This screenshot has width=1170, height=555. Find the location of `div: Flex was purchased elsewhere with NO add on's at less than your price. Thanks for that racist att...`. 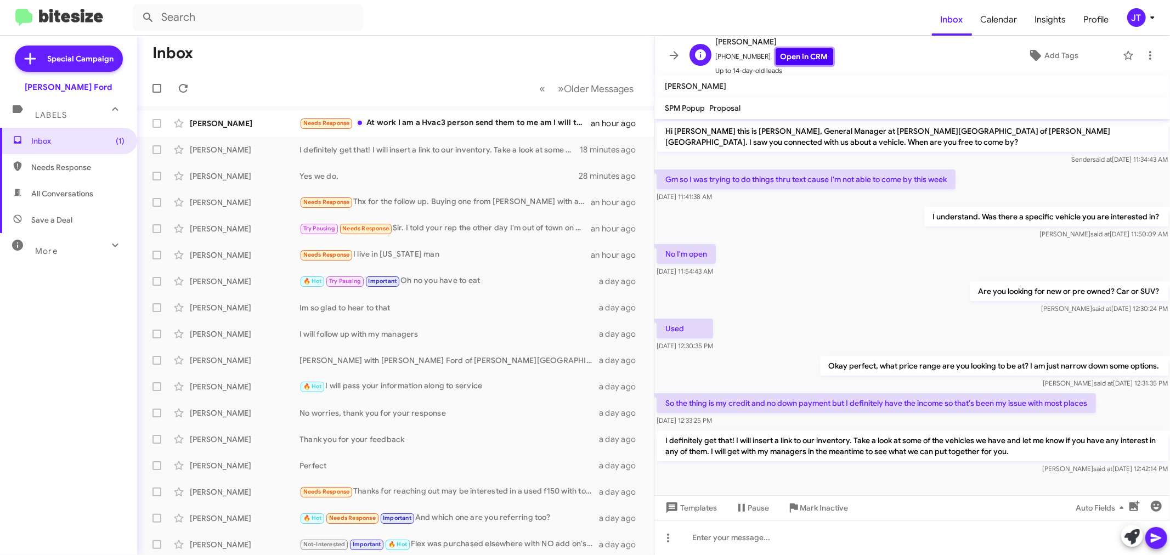

div: Flex was purchased elsewhere with NO add on's at less than your price. Thanks for that racist att... is located at coordinates (449, 544).